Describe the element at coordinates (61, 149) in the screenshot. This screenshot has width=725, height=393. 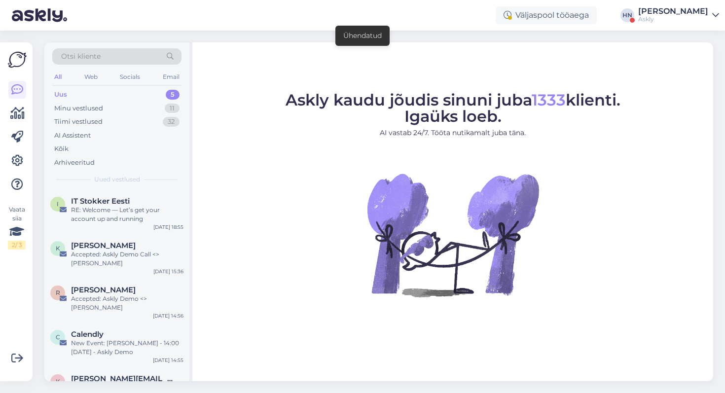
I see `div: Kõik` at that location.